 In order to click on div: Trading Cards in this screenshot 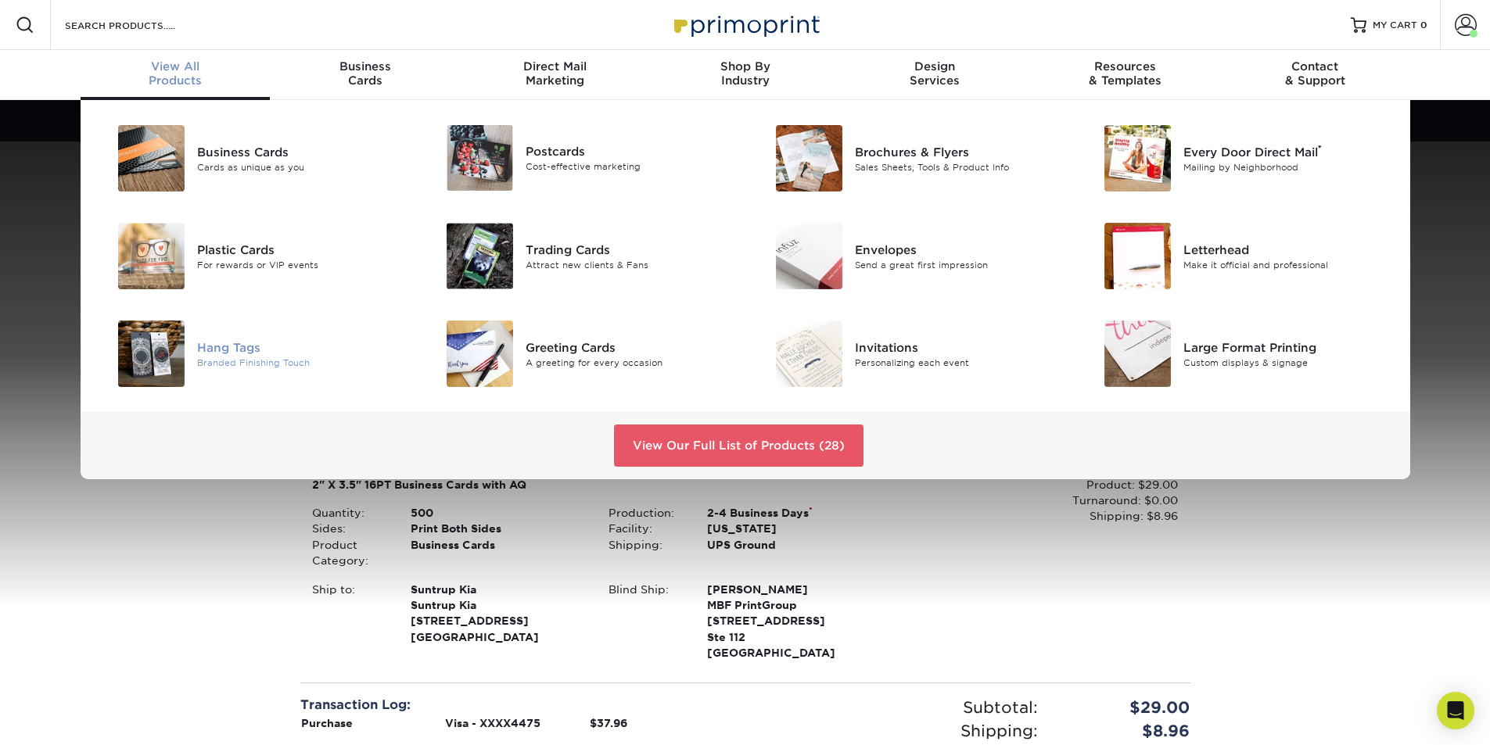, I will do `click(629, 249)`.